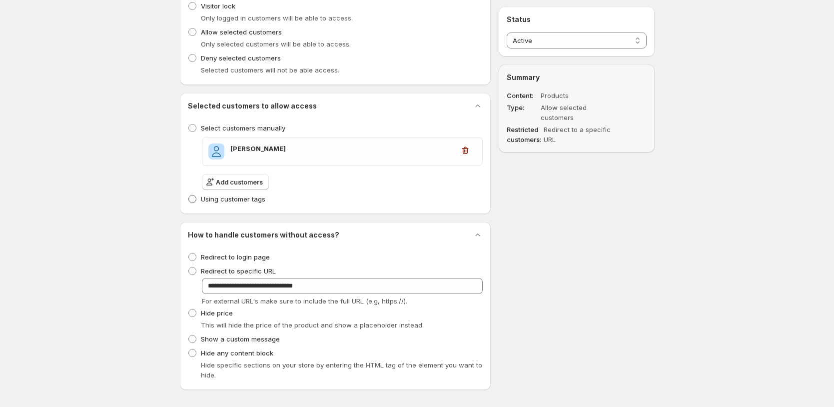 This screenshot has height=407, width=834. I want to click on span: This will hide the price of the product and show a placeholder instead., so click(312, 325).